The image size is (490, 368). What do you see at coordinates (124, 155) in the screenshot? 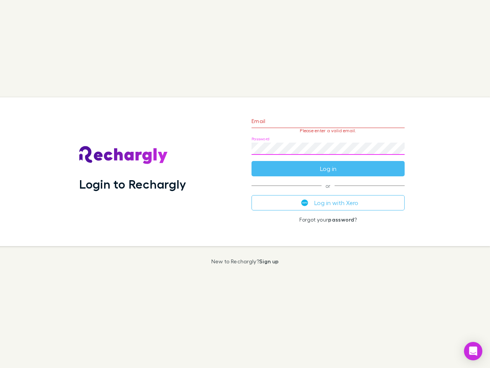
I see `img: Rechargly's Logo` at bounding box center [124, 155].